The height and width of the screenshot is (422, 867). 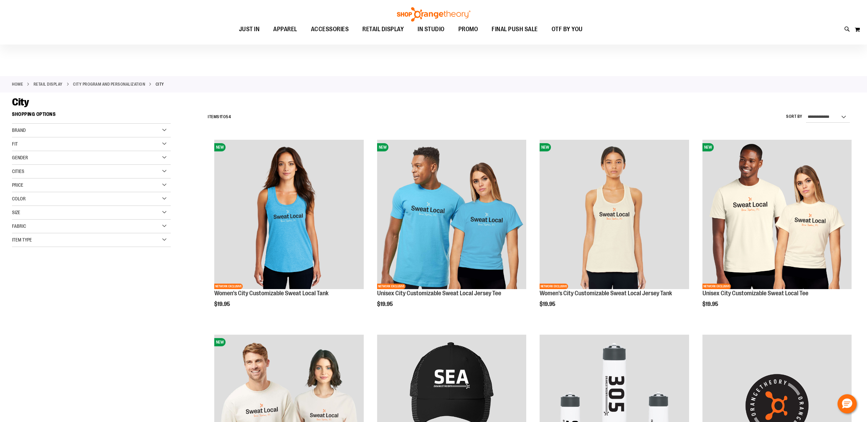 What do you see at coordinates (20, 158) in the screenshot?
I see `span: Gender` at bounding box center [20, 158].